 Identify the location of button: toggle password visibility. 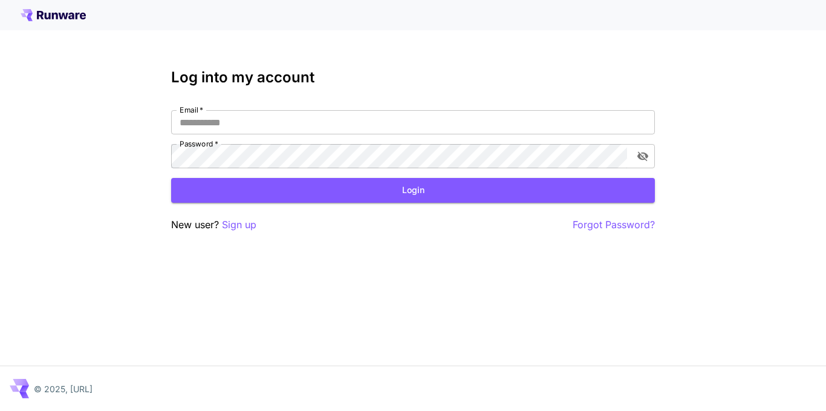
(643, 156).